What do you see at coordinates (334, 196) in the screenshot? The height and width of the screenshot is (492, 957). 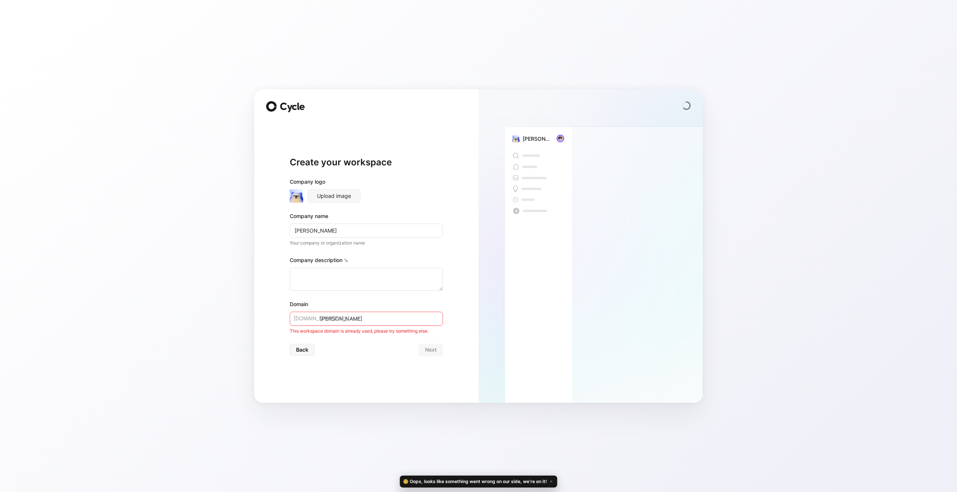 I see `button: Upload image` at bounding box center [334, 196].